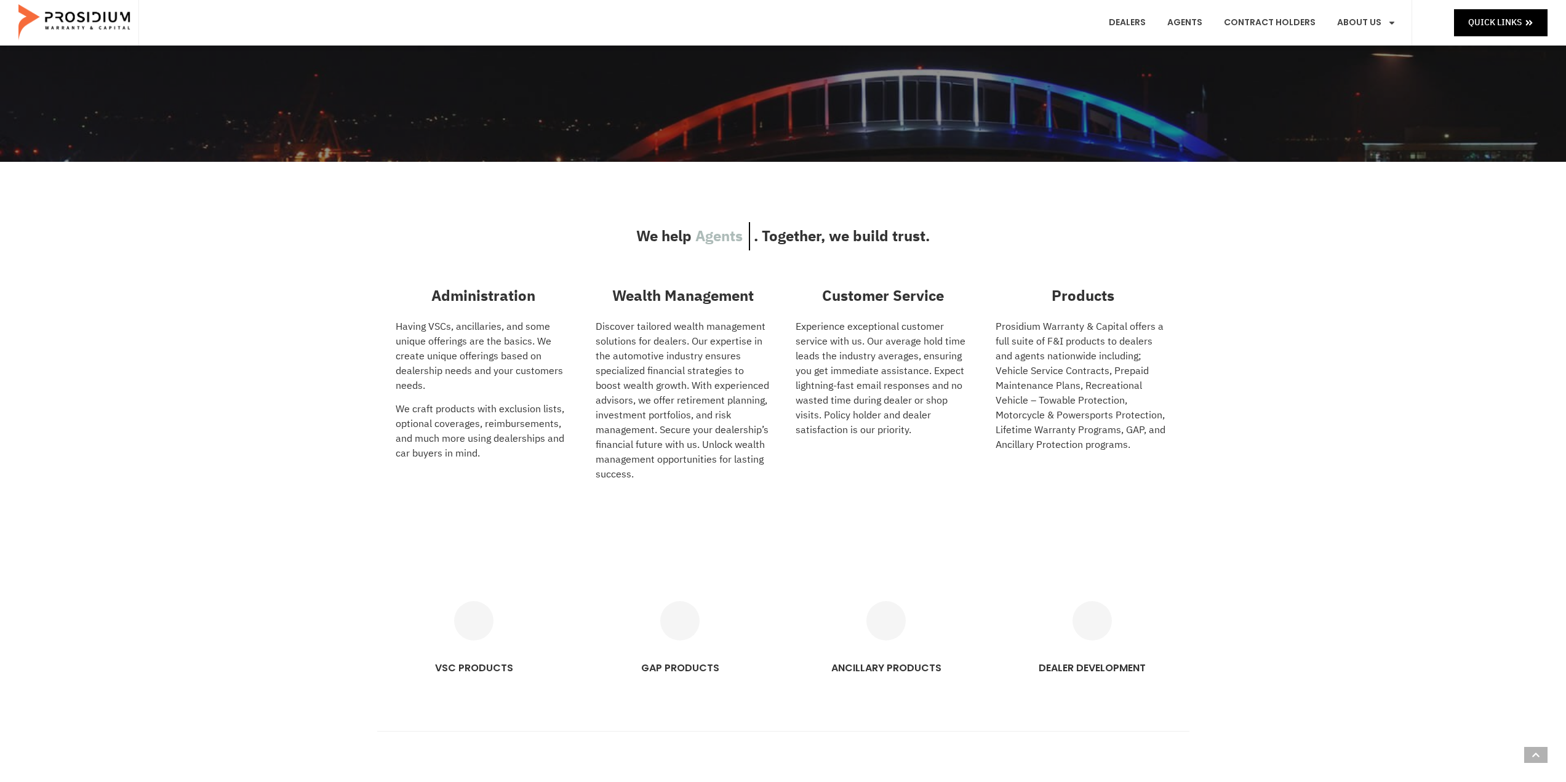  I want to click on span: Quick Links, so click(1494, 22).